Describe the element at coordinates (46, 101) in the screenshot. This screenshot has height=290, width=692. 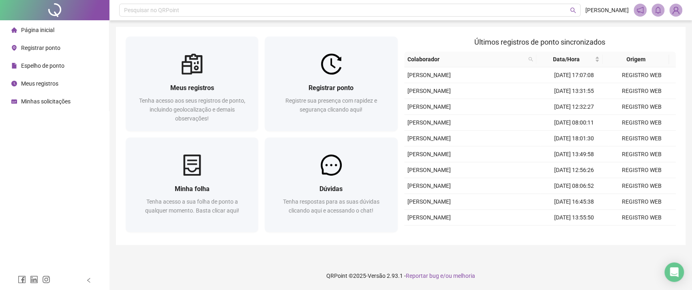
I see `span: Minhas solicitações` at that location.